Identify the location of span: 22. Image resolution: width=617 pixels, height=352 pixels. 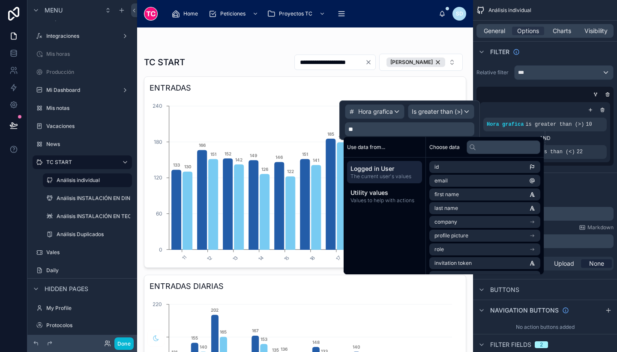
(580, 152).